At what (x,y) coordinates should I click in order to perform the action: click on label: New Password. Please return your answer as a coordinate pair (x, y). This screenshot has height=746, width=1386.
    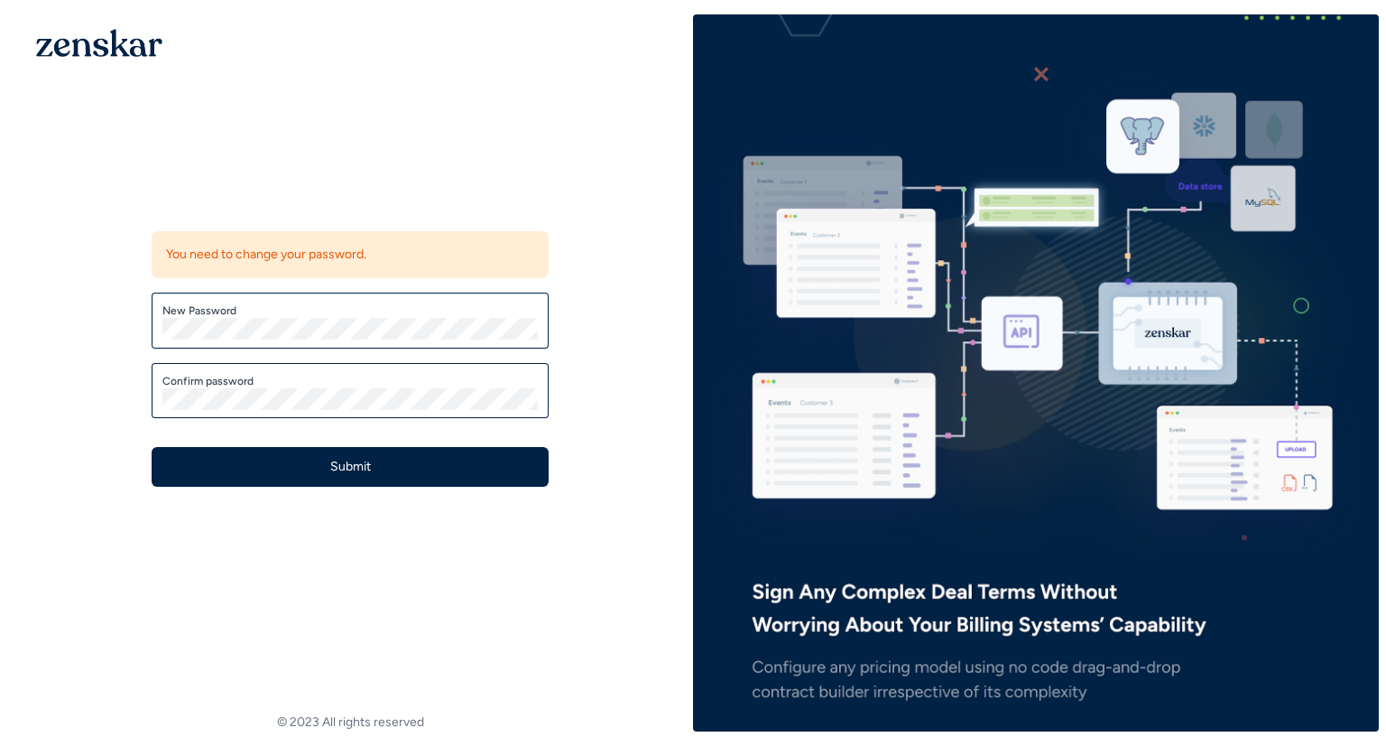
    Looking at the image, I should click on (350, 310).